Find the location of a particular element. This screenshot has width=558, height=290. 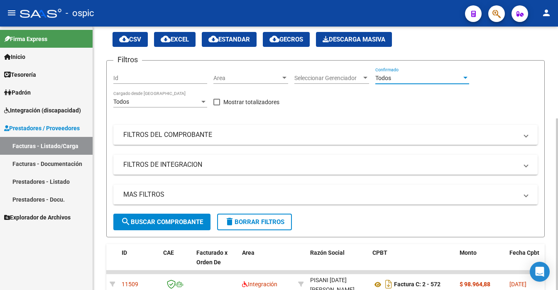

button: EXCEL is located at coordinates (175, 39).